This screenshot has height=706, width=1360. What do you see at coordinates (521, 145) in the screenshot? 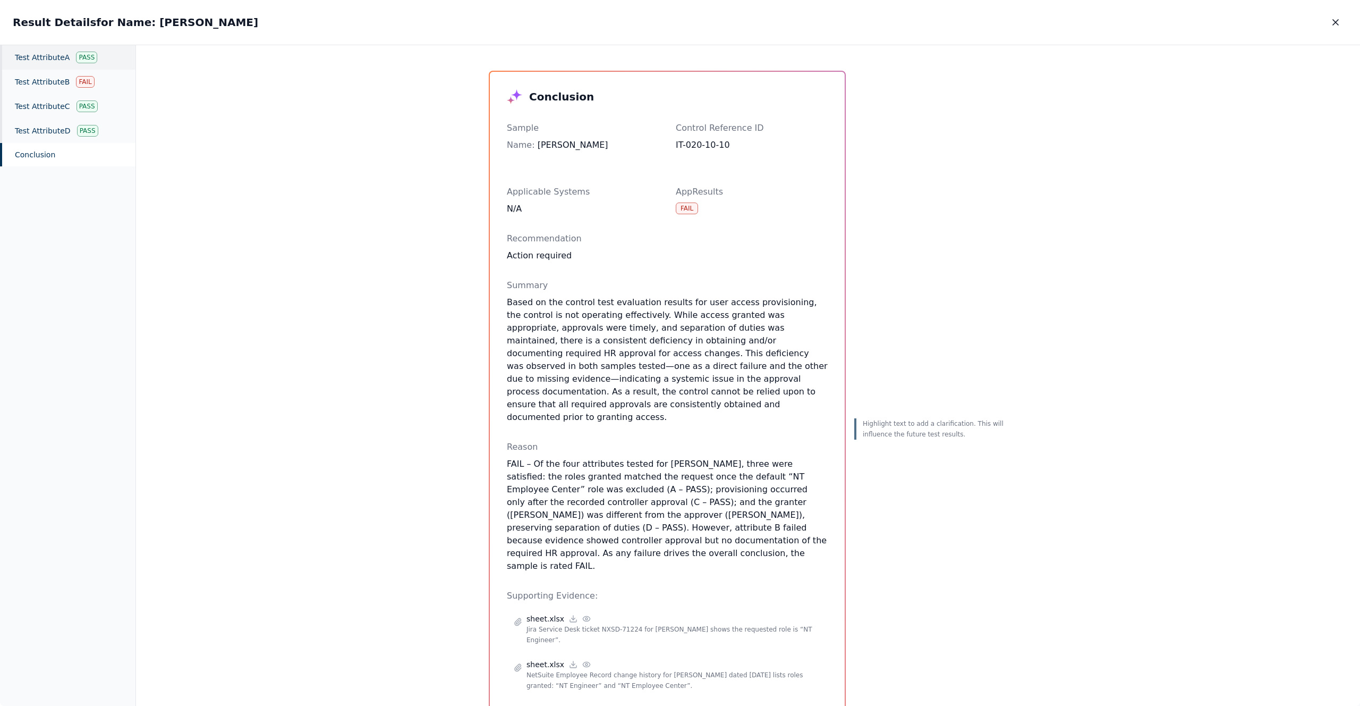
I see `span: Name :` at bounding box center [521, 145].